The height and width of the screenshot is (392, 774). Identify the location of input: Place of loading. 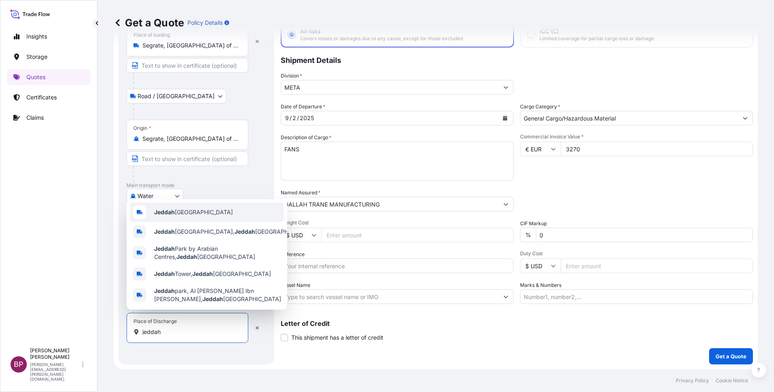
(190, 45).